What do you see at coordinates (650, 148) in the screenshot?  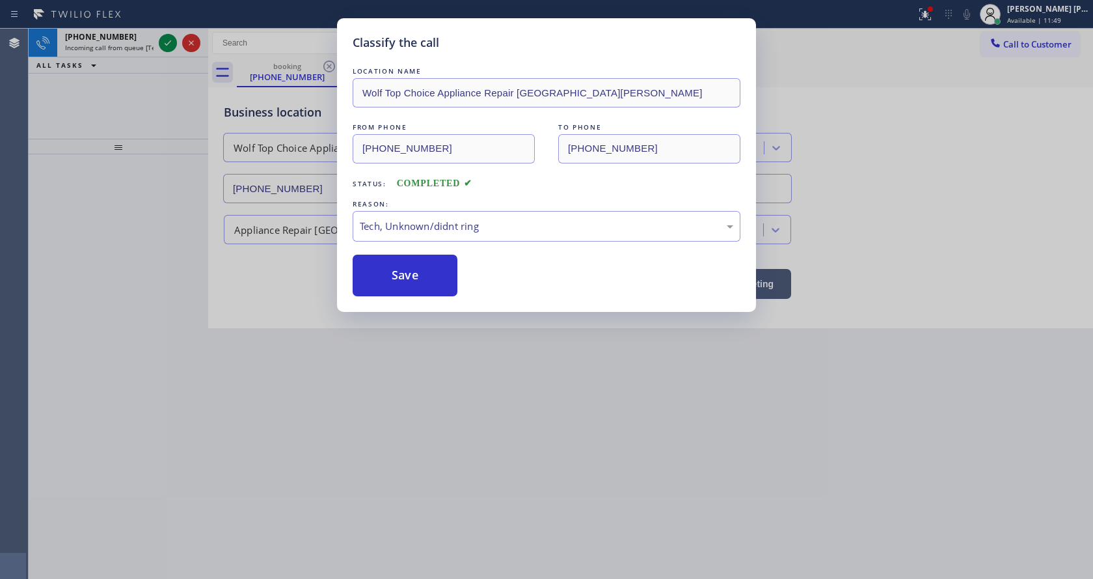 I see `input: To phone` at bounding box center [650, 148].